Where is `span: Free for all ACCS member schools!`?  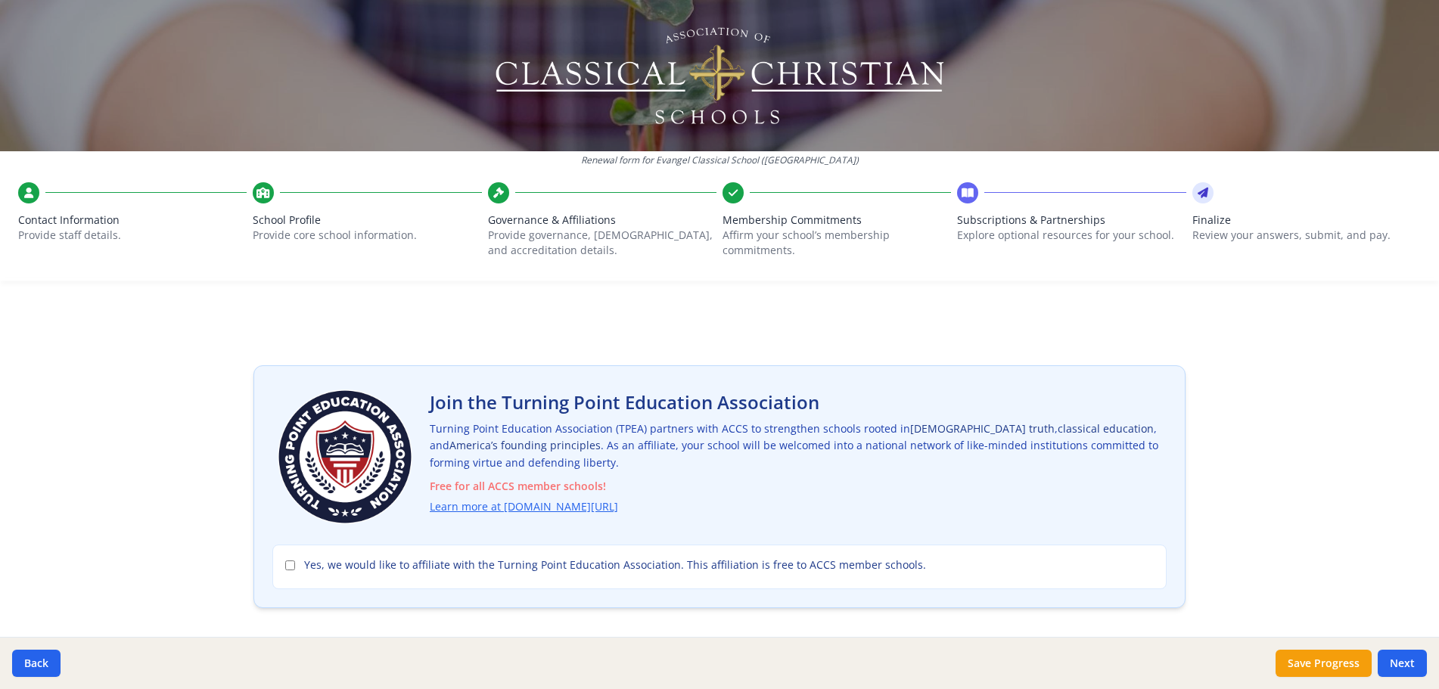
span: Free for all ACCS member schools! is located at coordinates (798, 486).